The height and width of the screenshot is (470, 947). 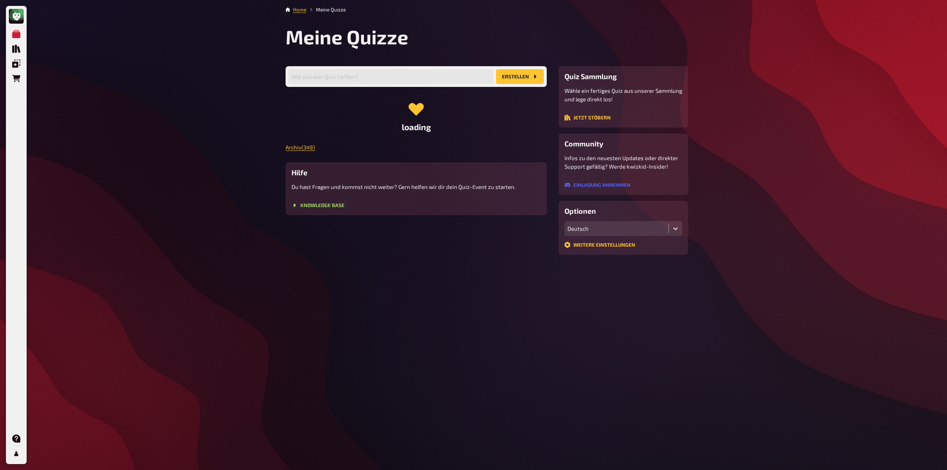 I want to click on h3: Hilfe, so click(x=416, y=172).